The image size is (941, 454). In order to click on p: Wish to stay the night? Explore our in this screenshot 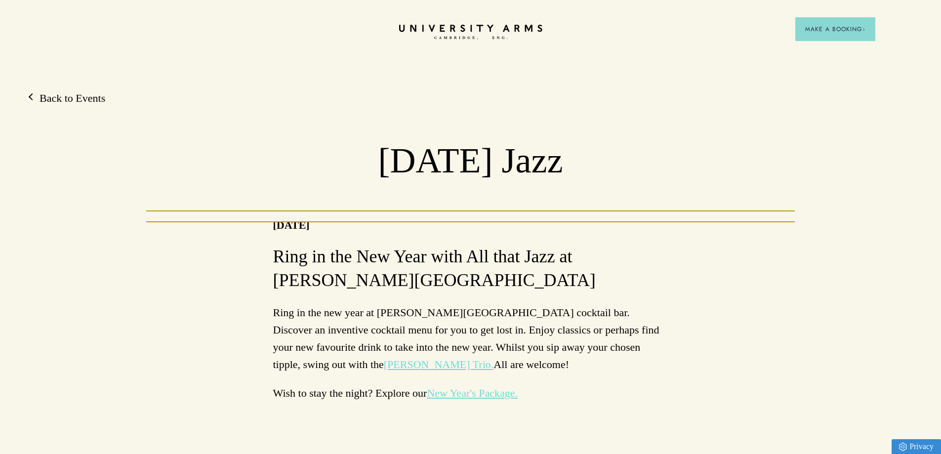, I will do `click(471, 393)`.